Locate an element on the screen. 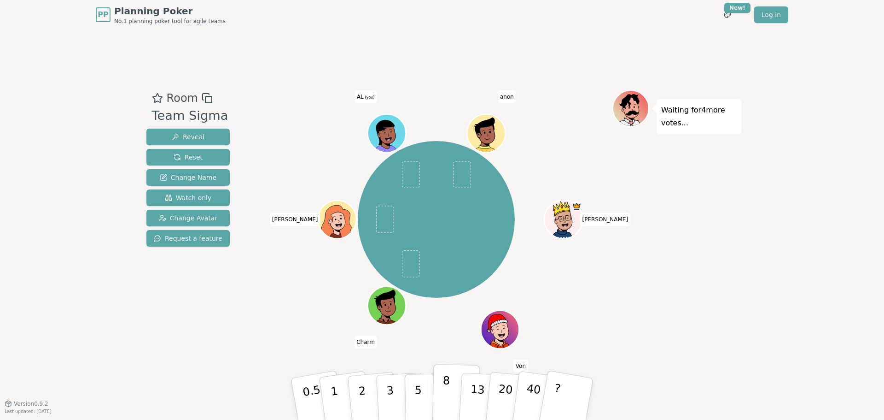 This screenshot has width=884, height=420. button: Watch only is located at coordinates (188, 198).